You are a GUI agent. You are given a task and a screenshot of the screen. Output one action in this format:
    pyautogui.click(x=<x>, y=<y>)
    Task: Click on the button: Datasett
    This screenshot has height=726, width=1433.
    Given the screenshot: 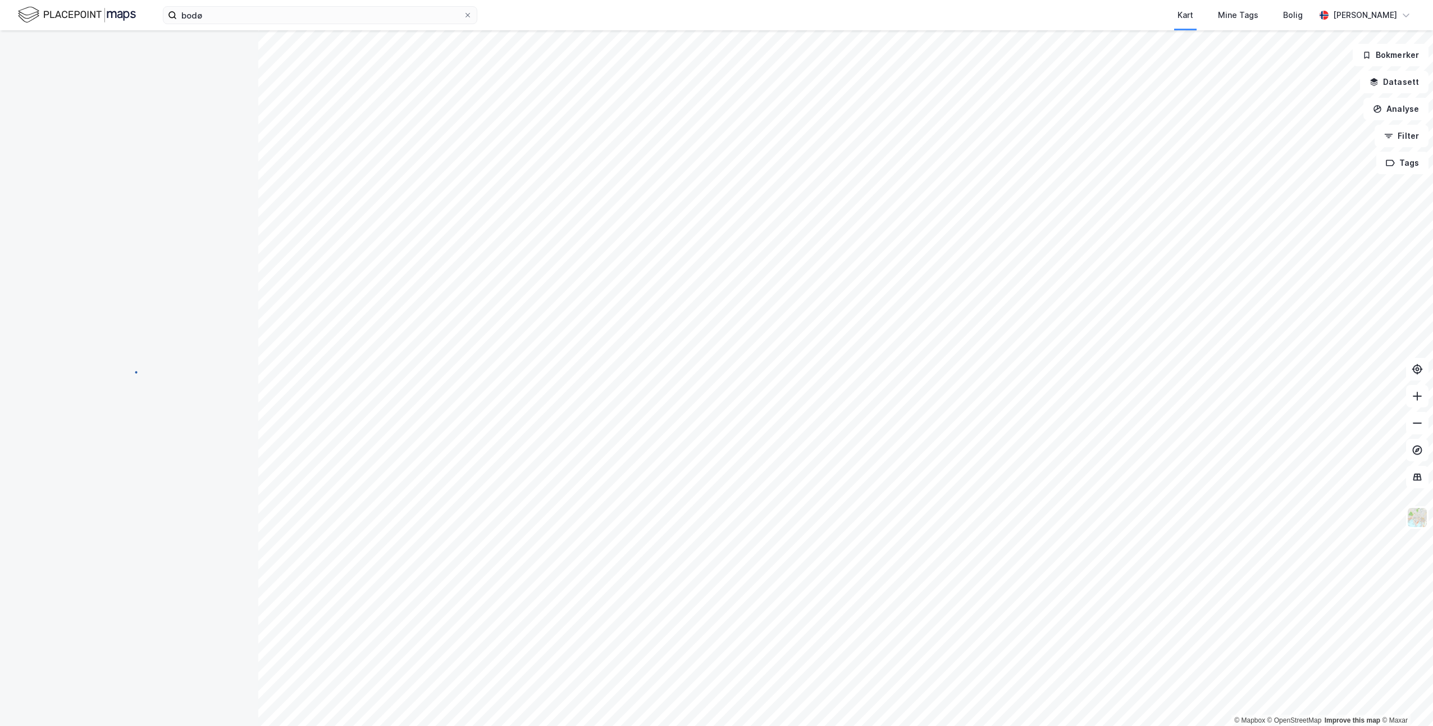 What is the action you would take?
    pyautogui.click(x=1395, y=82)
    